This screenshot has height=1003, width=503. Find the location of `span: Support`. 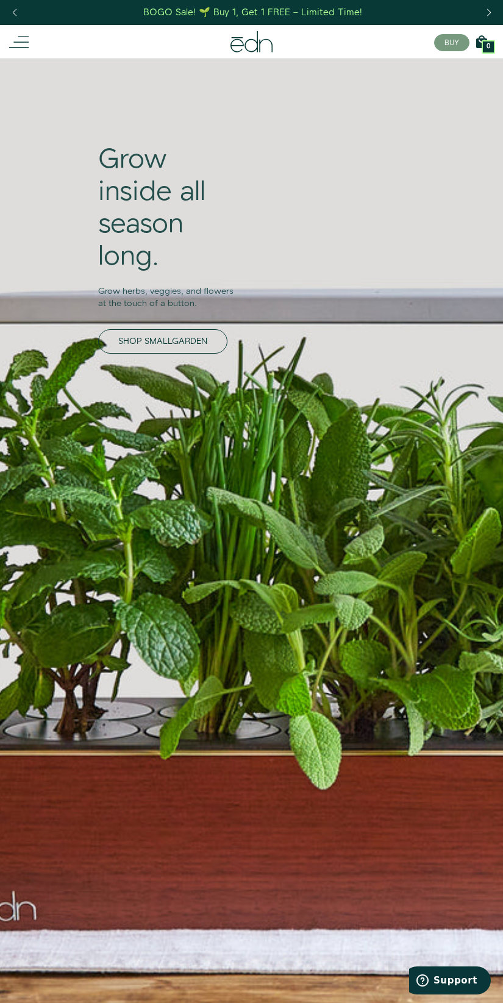

span: Support is located at coordinates (46, 14).